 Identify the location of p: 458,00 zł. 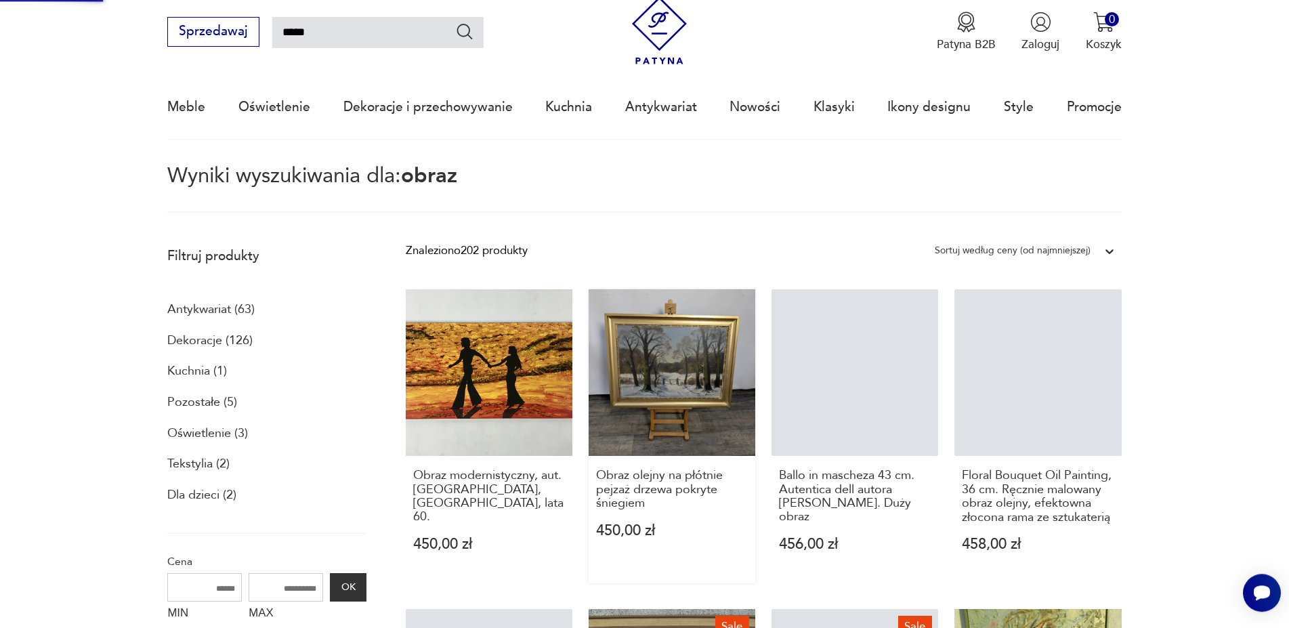
(1038, 544).